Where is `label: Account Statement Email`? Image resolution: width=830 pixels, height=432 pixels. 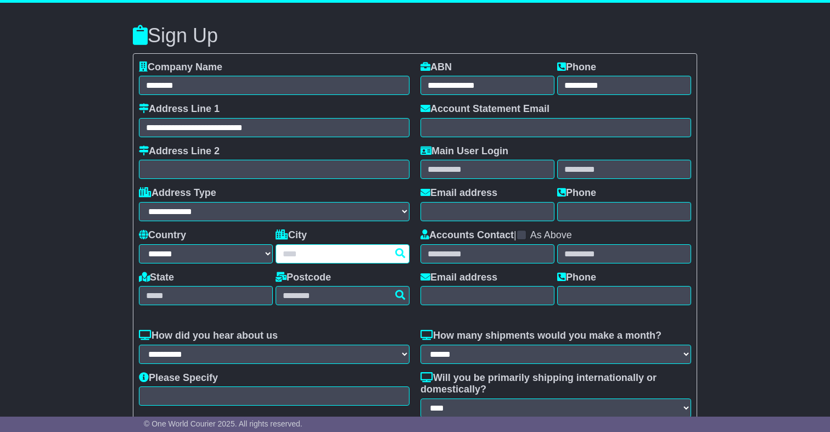
label: Account Statement Email is located at coordinates (485, 109).